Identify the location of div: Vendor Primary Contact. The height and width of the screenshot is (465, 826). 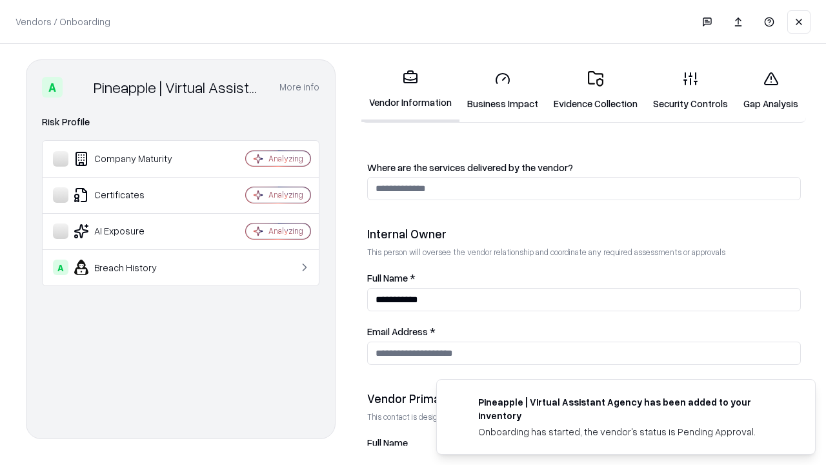
(584, 398).